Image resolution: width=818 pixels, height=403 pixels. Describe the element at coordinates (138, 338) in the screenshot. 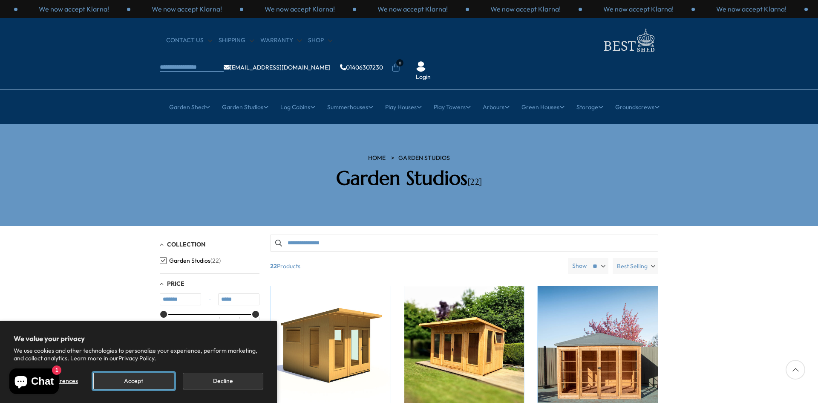

I see `h2: We value your privacy` at that location.